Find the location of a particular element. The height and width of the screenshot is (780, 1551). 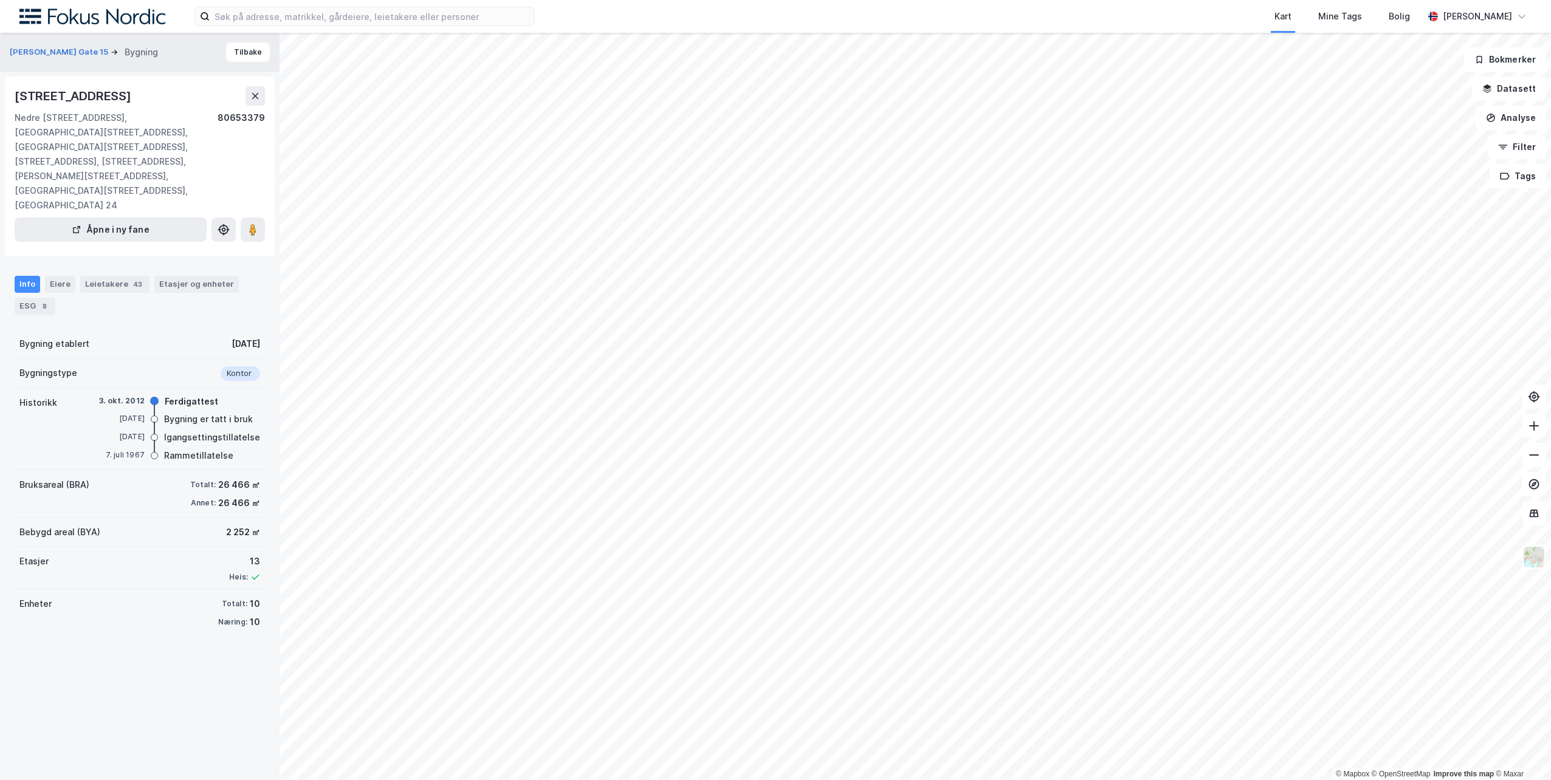

button: Analyse is located at coordinates (1511, 118).